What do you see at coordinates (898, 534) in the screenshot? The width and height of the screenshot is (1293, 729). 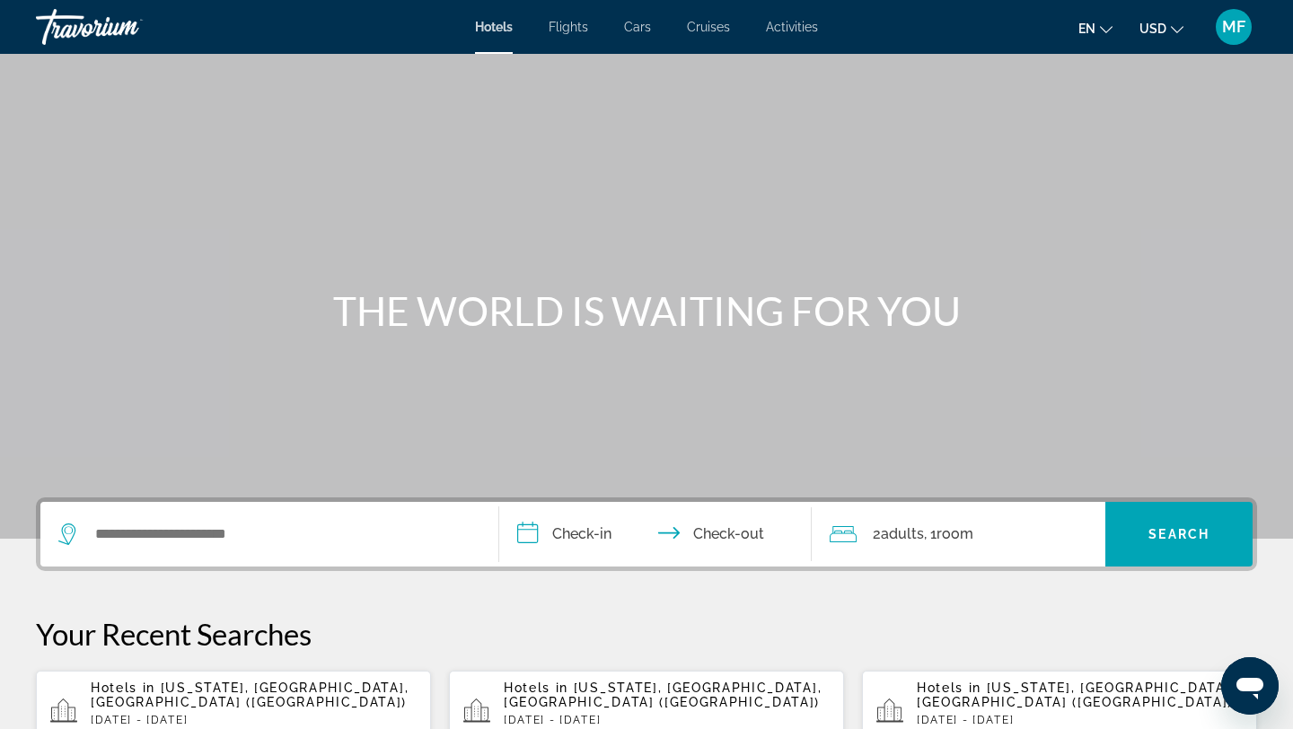 I see `span: 2` at bounding box center [898, 534].